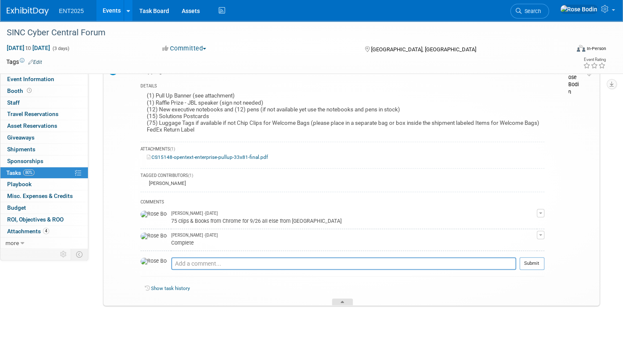  What do you see at coordinates (342, 114) in the screenshot?
I see `div: (1) Pull Up Banner (see attachment) (1) Raffle Prize - JBL speaker (sign not needed) (12) New exe...` at bounding box center [342, 114].